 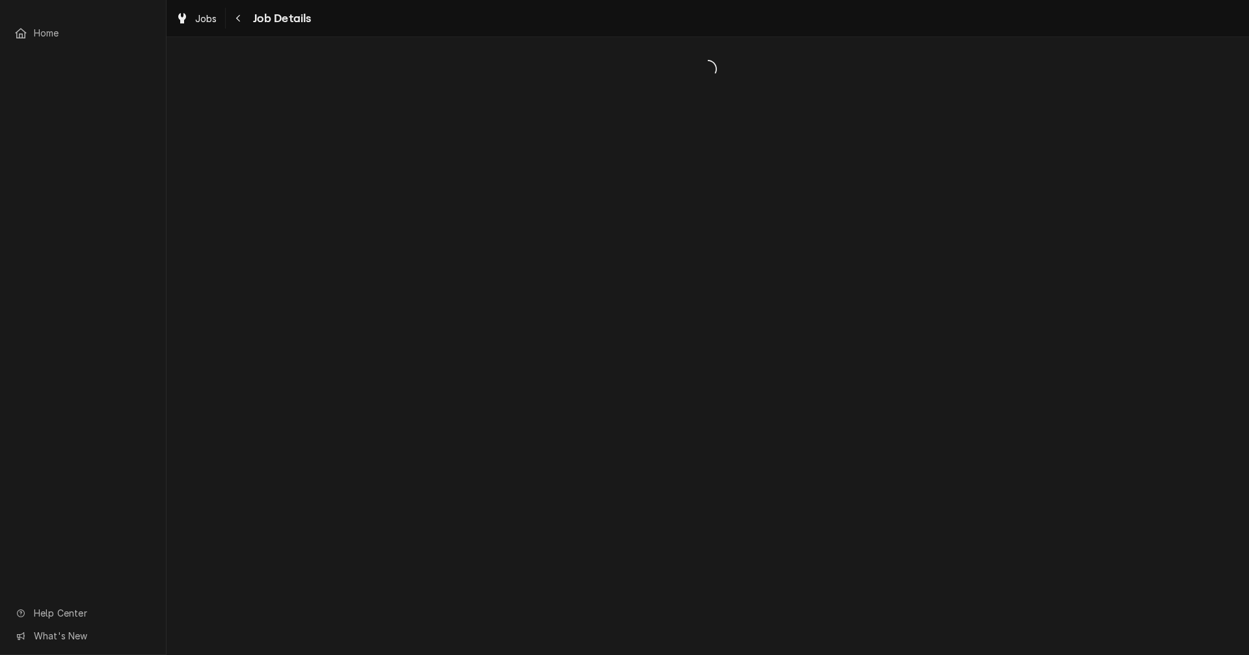 What do you see at coordinates (92, 33) in the screenshot?
I see `span: Home` at bounding box center [92, 33].